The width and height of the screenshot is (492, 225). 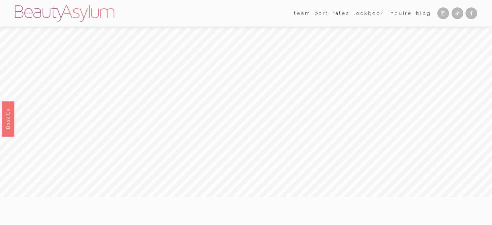 I want to click on a: folder dropdown, so click(x=302, y=13).